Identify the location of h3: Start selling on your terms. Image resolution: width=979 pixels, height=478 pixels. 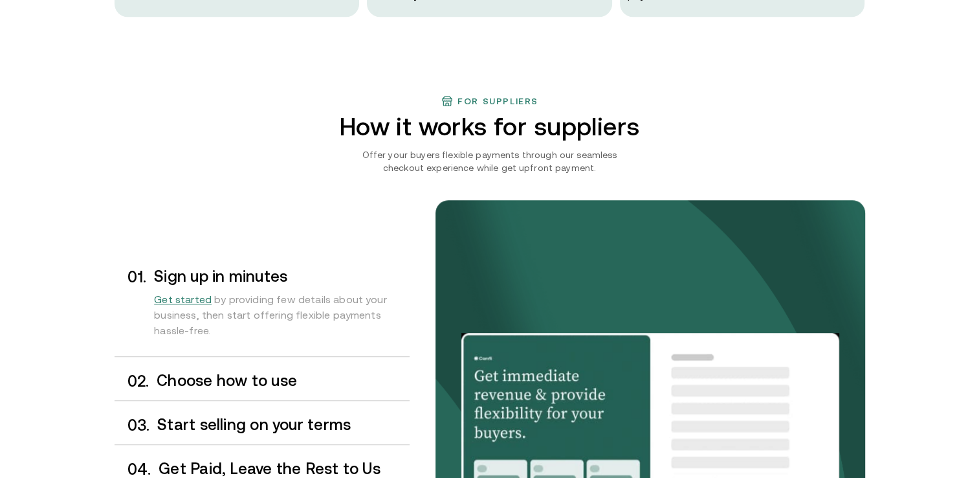
(283, 425).